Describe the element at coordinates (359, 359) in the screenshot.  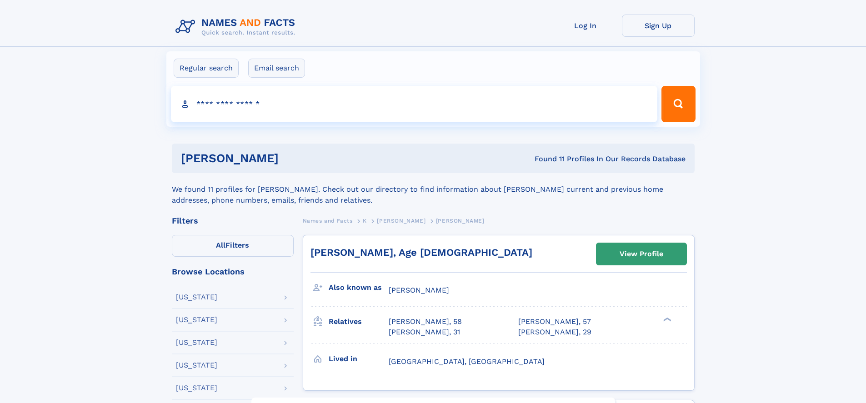
I see `h3: Lived in` at that location.